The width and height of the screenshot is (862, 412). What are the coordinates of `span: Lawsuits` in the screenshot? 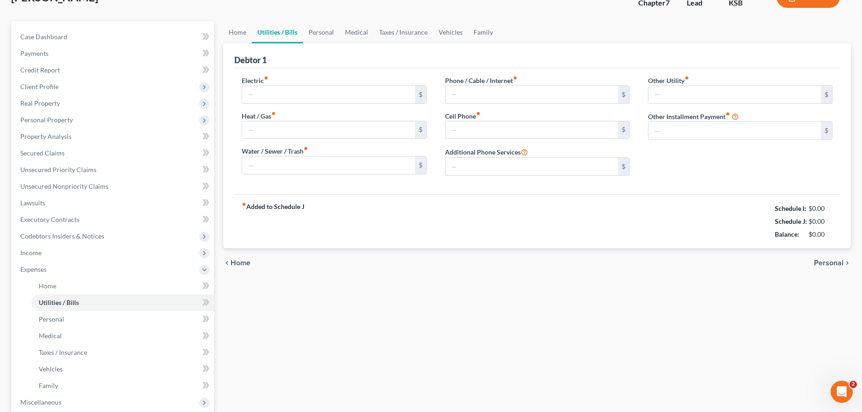 It's located at (33, 202).